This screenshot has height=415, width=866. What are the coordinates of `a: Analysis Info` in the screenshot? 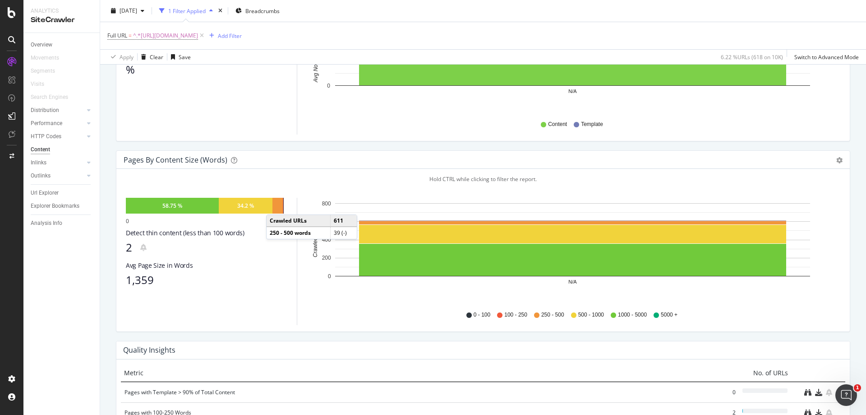 It's located at (62, 223).